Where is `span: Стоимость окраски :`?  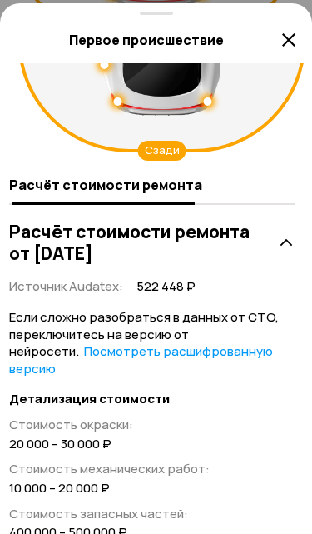
span: Стоимость окраски : is located at coordinates (71, 424).